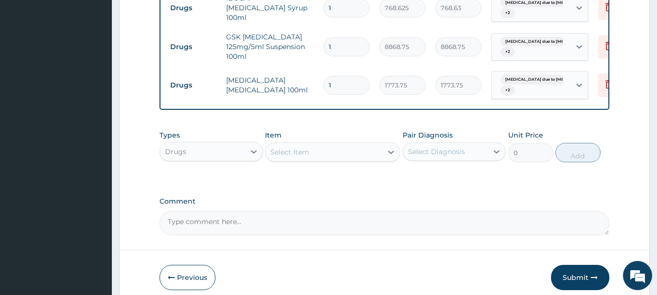  What do you see at coordinates (176, 152) in the screenshot?
I see `div: Drugs` at bounding box center [176, 152].